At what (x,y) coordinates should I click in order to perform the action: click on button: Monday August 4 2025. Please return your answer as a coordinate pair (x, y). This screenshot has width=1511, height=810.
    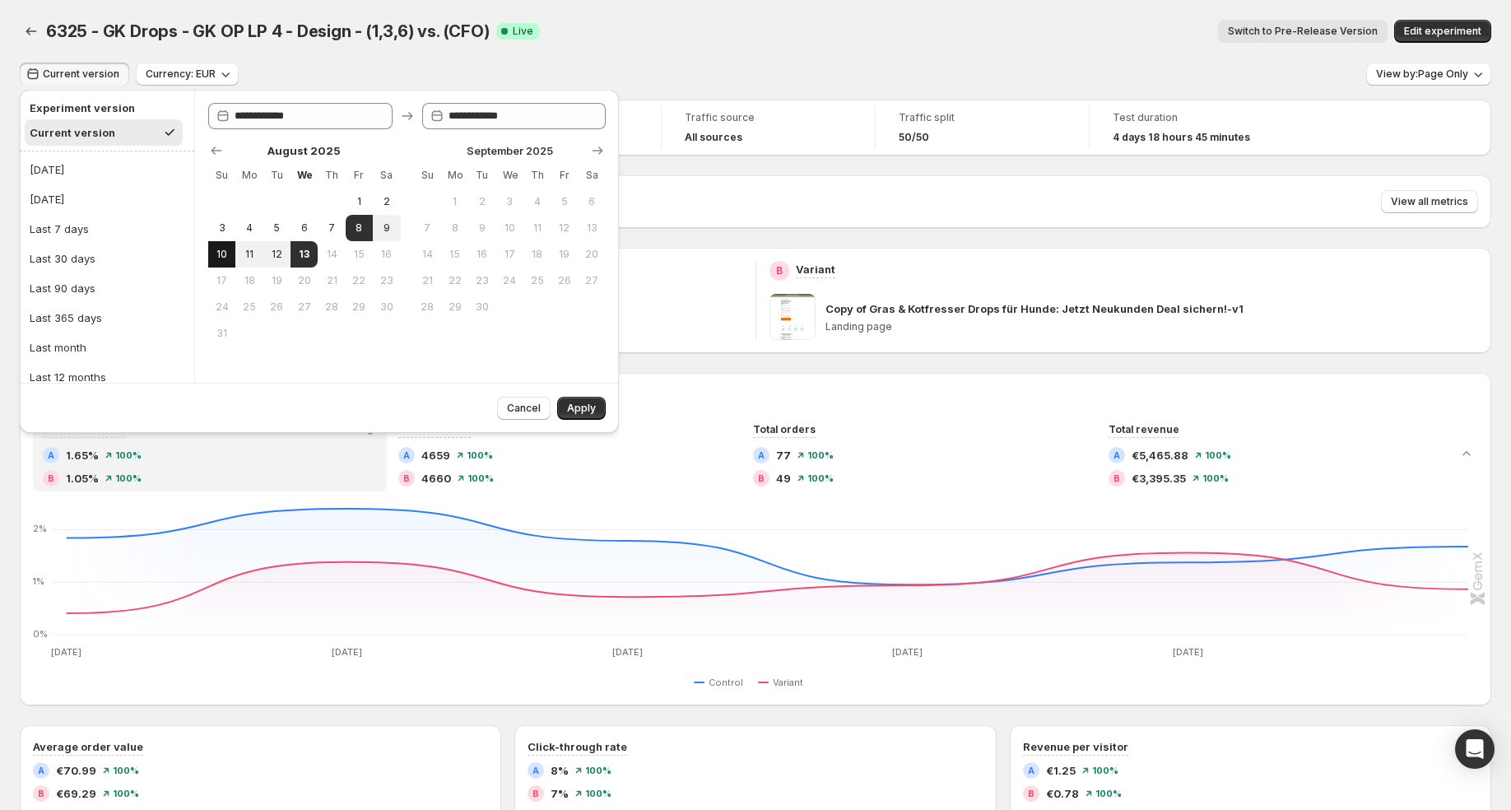
    Looking at the image, I should click on (249, 228).